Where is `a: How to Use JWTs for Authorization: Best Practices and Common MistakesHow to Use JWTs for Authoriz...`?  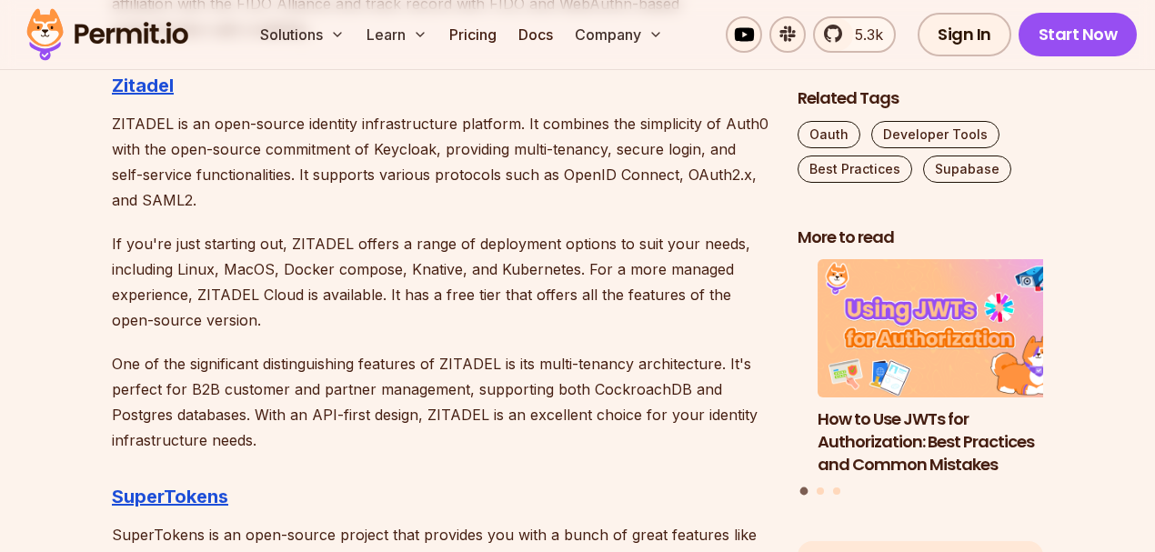
a: How to Use JWTs for Authorization: Best Practices and Common MistakesHow to Use JWTs for Authoriz... is located at coordinates (940, 368).